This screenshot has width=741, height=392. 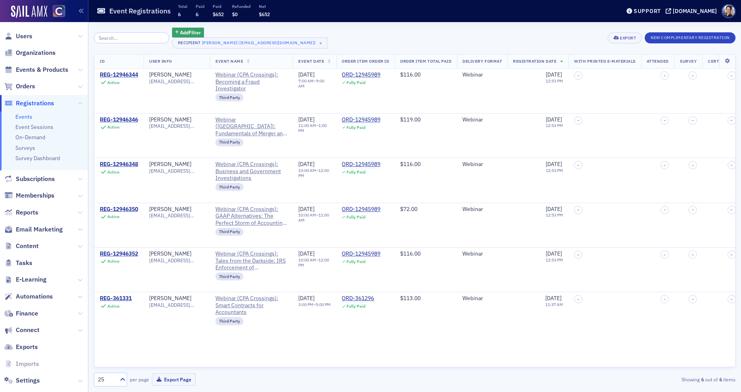 I want to click on div: ORD-361296, so click(x=358, y=299).